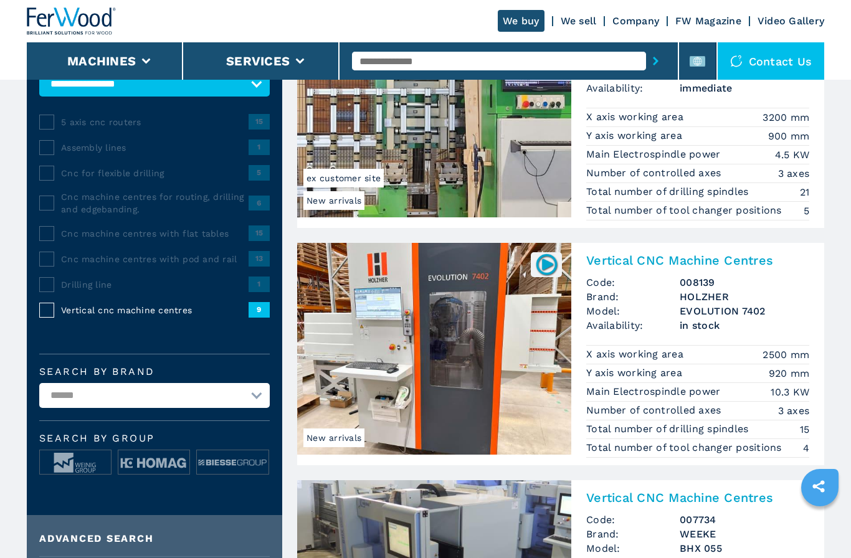 The width and height of the screenshot is (851, 558). I want to click on button: Machines, so click(102, 61).